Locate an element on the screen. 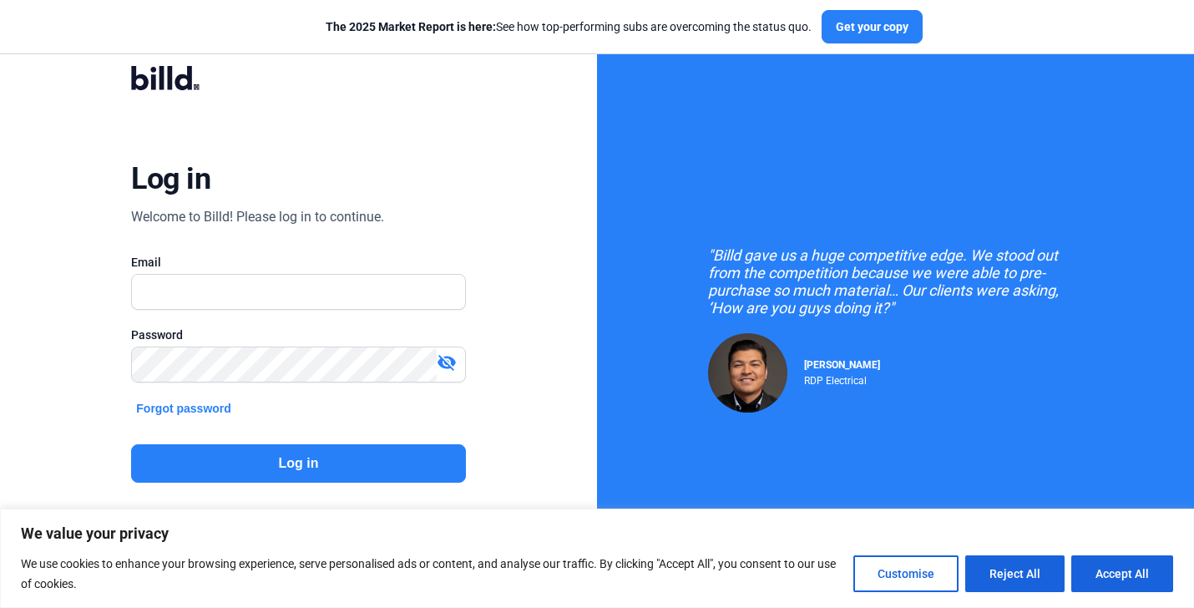 Image resolution: width=1194 pixels, height=608 pixels. img: Raul Pacheco is located at coordinates (747, 372).